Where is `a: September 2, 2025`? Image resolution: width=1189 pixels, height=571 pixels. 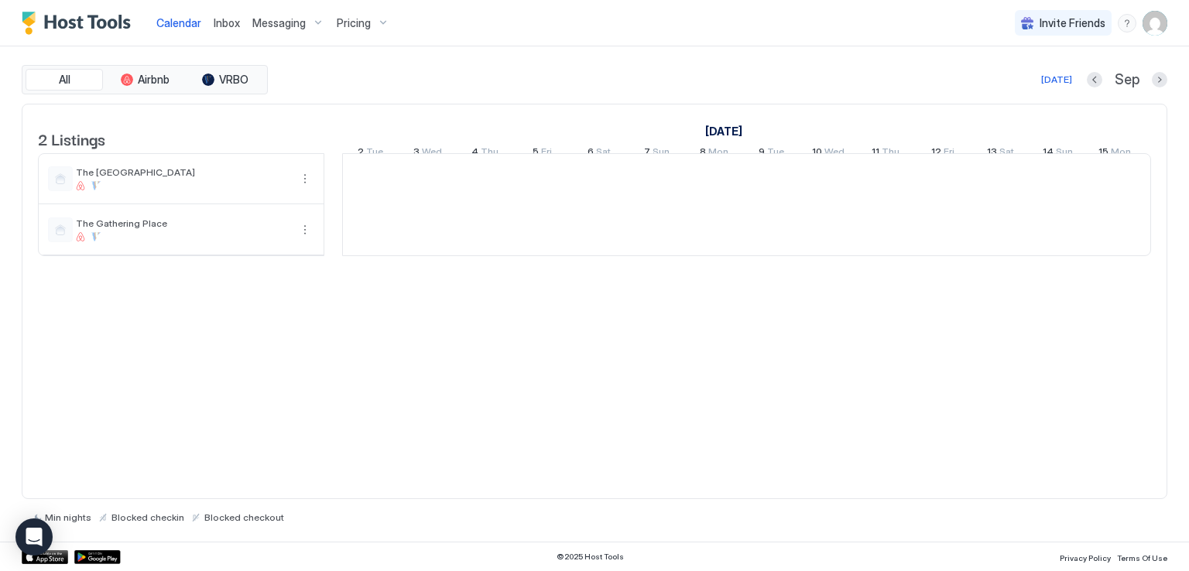 a: September 2, 2025 is located at coordinates (370, 153).